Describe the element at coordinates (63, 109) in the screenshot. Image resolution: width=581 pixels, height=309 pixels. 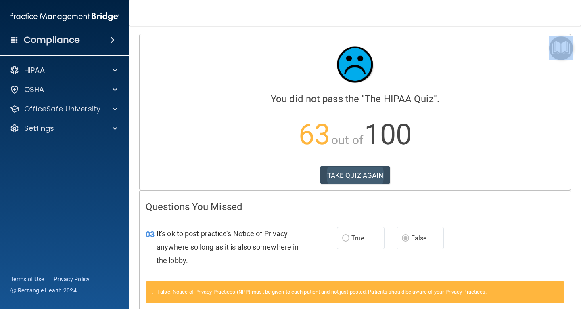
I see `a: OfficeSafe University` at that location.